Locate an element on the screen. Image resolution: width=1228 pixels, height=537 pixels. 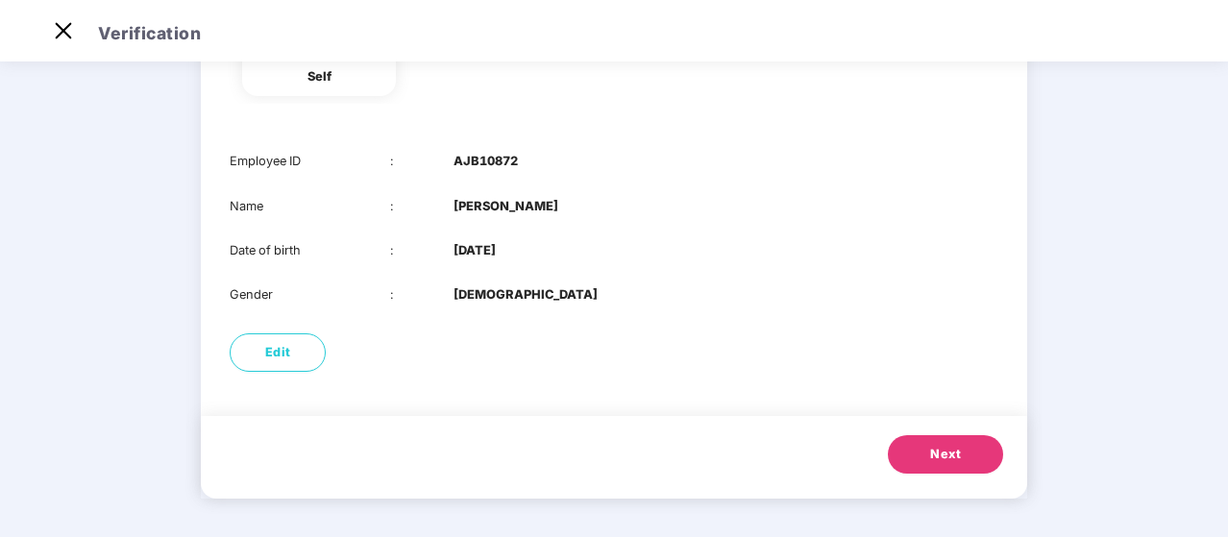
button: Next is located at coordinates (946, 455).